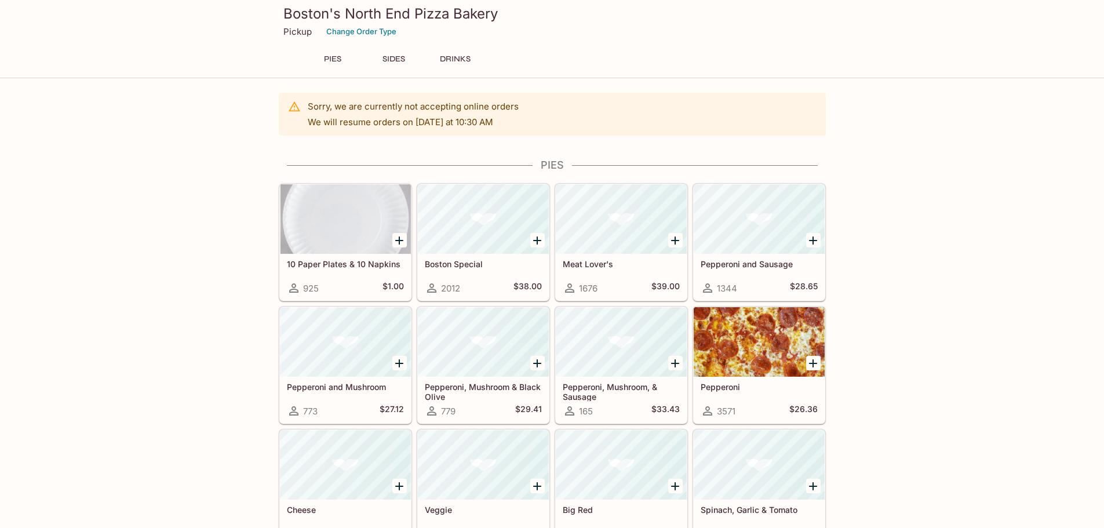 The width and height of the screenshot is (1104, 528). I want to click on button: PIES, so click(333, 59).